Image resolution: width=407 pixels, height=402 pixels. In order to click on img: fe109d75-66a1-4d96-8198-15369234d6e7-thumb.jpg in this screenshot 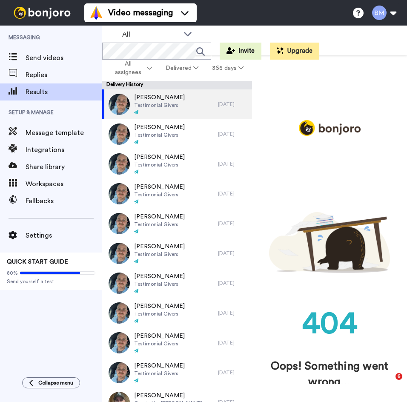, I will do `click(119, 194)`.